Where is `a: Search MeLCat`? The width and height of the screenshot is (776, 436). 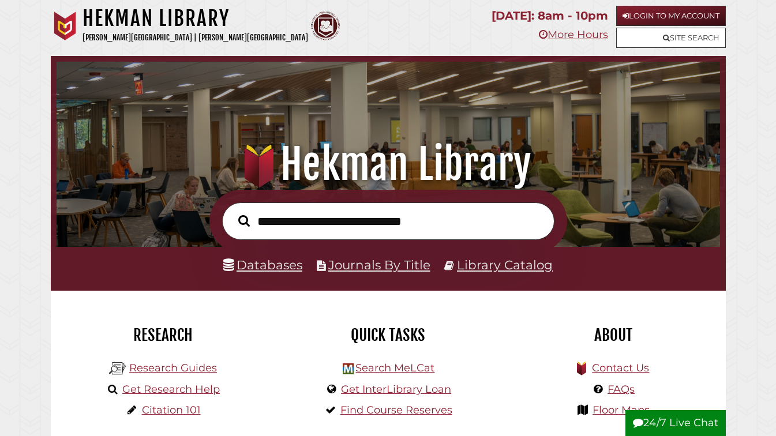 a: Search MeLCat is located at coordinates (395, 368).